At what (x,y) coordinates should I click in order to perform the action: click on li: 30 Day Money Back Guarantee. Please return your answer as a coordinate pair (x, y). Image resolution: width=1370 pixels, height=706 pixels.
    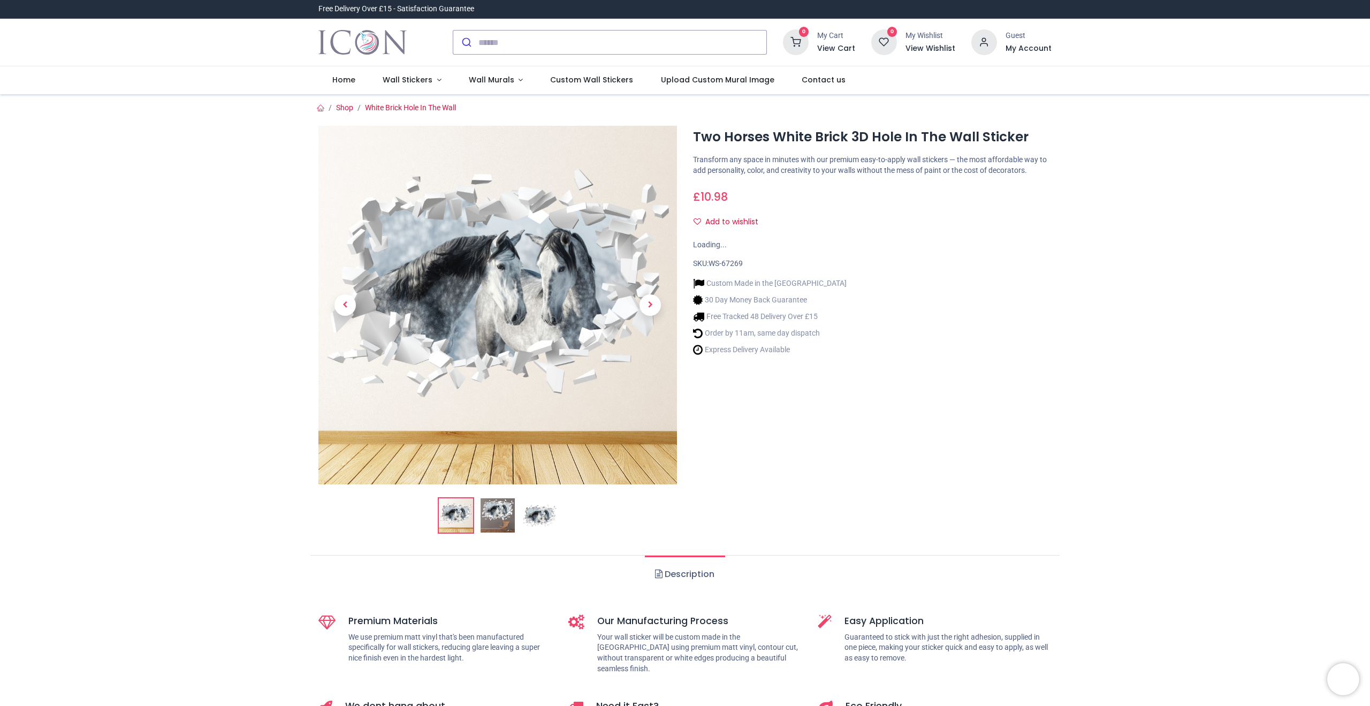
    Looking at the image, I should click on (770, 300).